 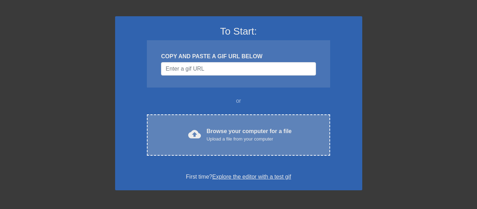 I want to click on div: Upload a file from your computer, so click(x=249, y=139).